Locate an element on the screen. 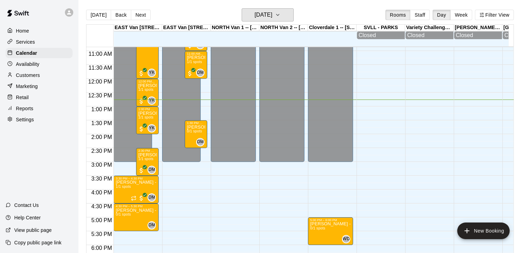 The image size is (528, 253). button: add is located at coordinates (483, 231).